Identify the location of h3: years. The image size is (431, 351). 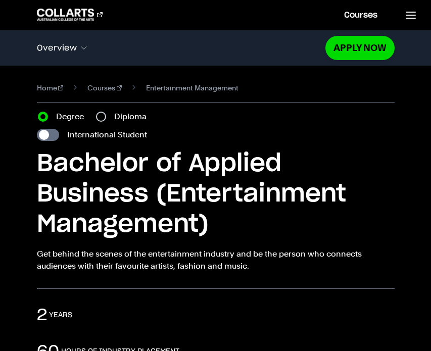
(61, 315).